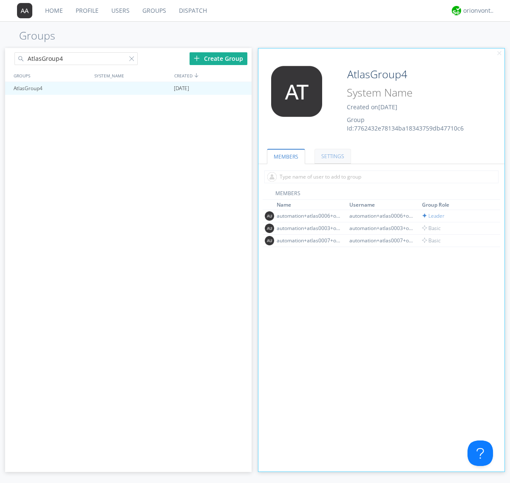  I want to click on div: GROUPS, so click(51, 75).